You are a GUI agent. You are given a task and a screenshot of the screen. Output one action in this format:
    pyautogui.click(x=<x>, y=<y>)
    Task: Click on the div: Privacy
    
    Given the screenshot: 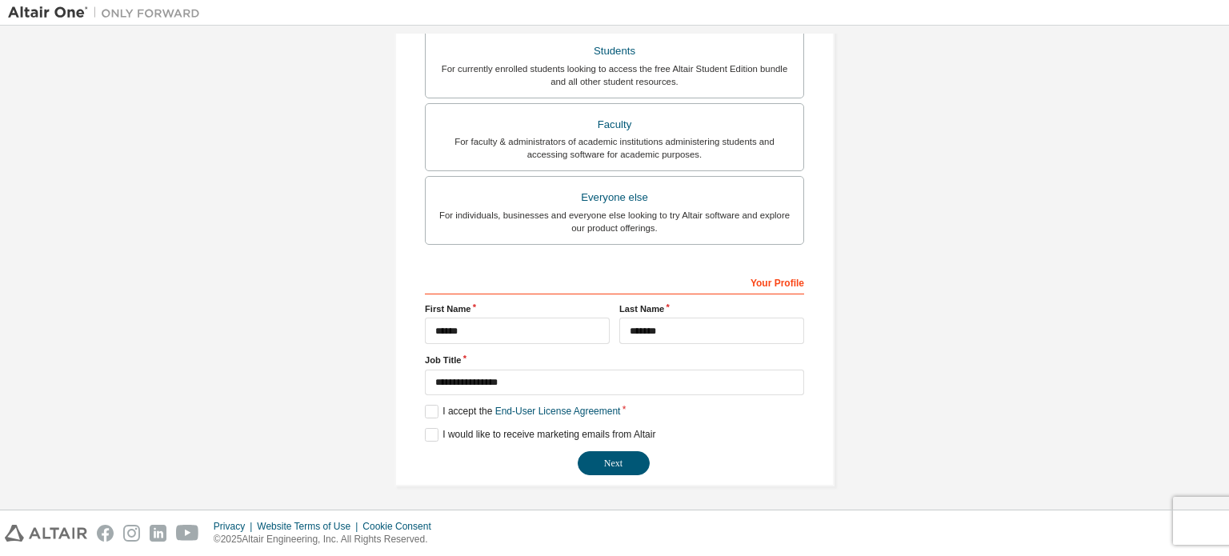 What is the action you would take?
    pyautogui.click(x=235, y=527)
    